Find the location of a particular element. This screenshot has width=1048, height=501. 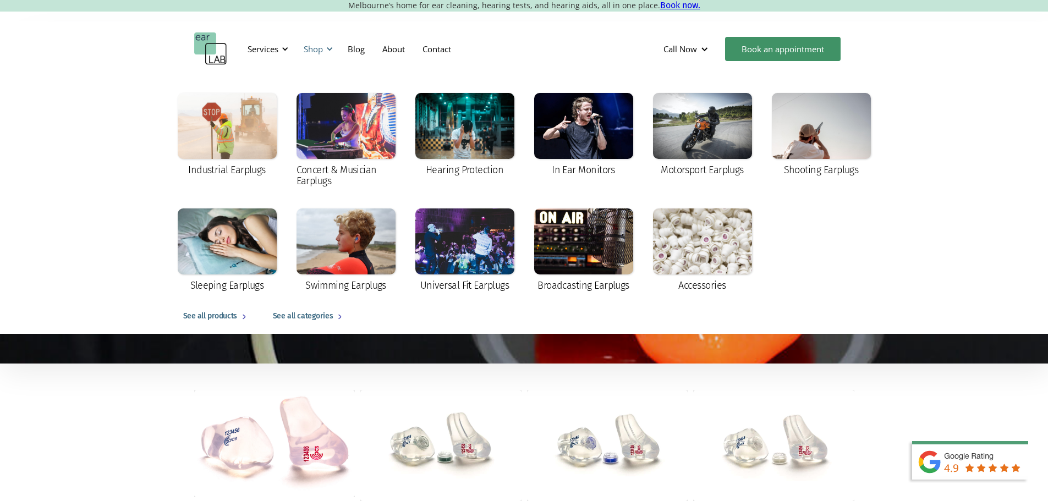

div: Motorsport Earplugs is located at coordinates (702, 170).